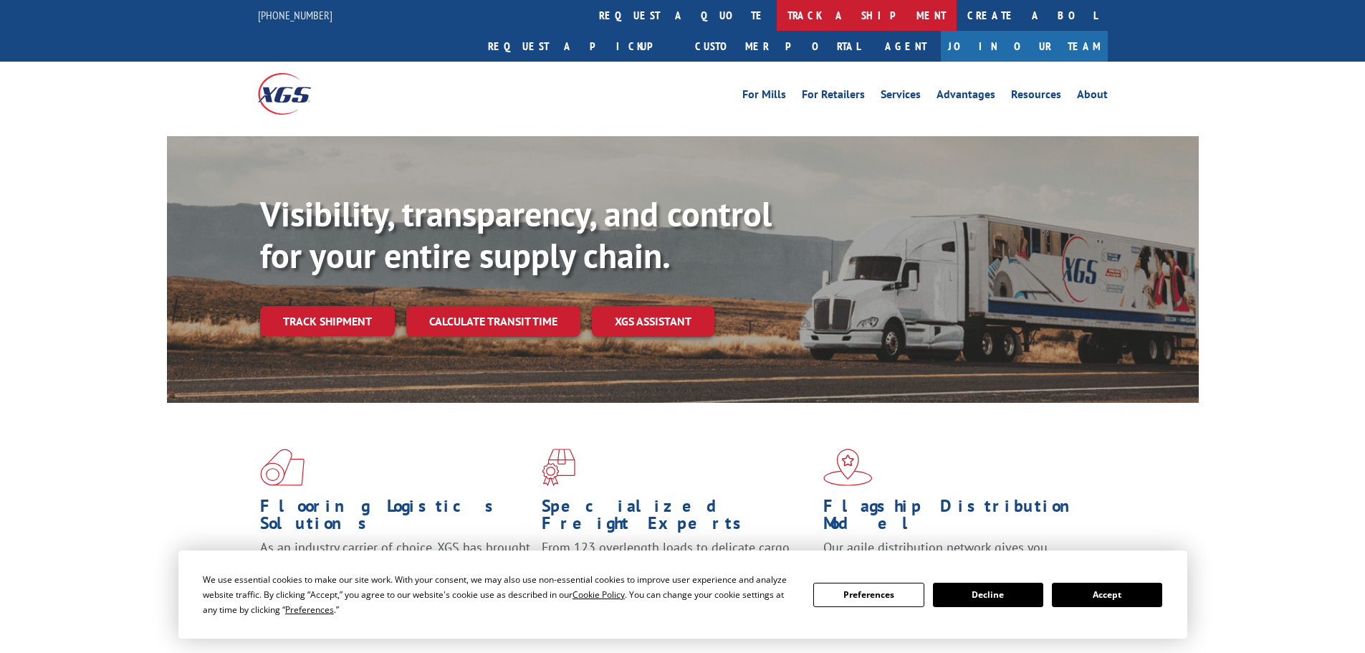 The width and height of the screenshot is (1365, 653). Describe the element at coordinates (516, 234) in the screenshot. I see `b: Visibility, transparency, and control for your entire supply chain.` at that location.